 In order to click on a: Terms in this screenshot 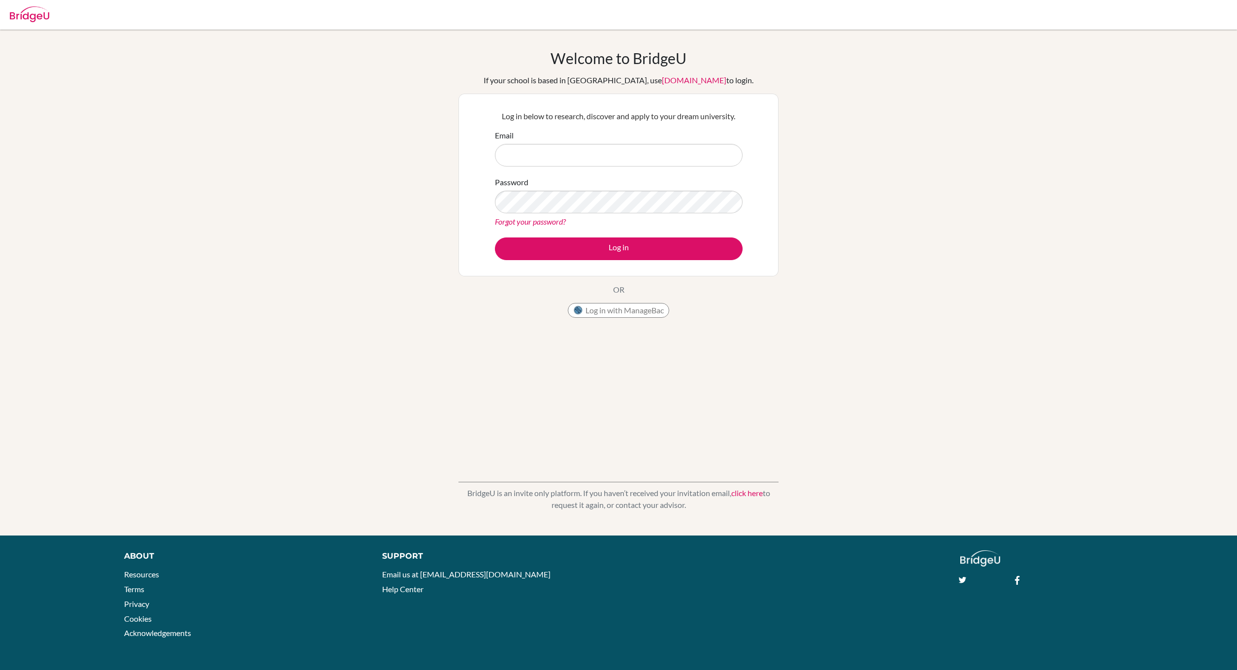, I will do `click(134, 588)`.